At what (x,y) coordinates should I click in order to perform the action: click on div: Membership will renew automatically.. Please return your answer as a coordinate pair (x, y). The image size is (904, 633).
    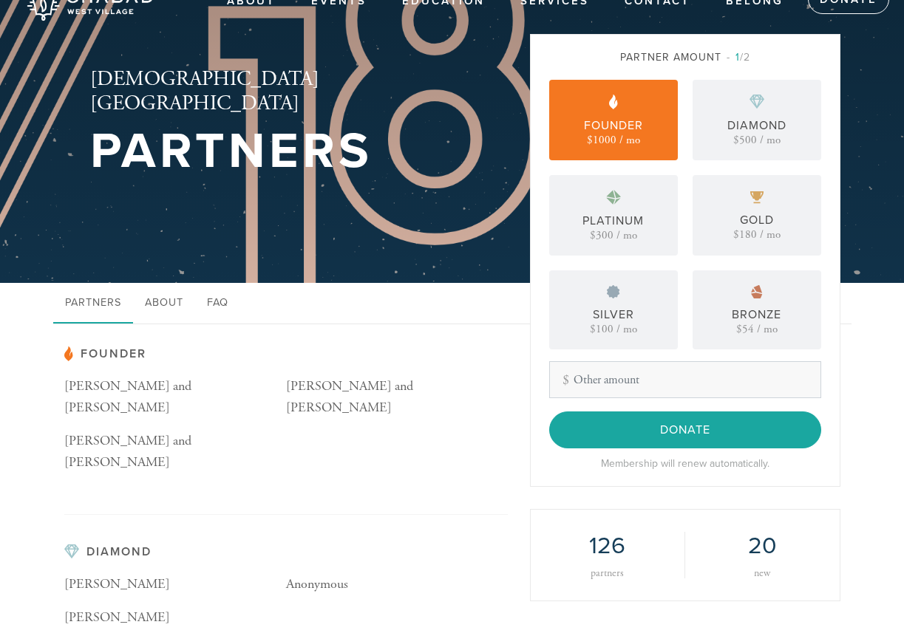
    Looking at the image, I should click on (685, 463).